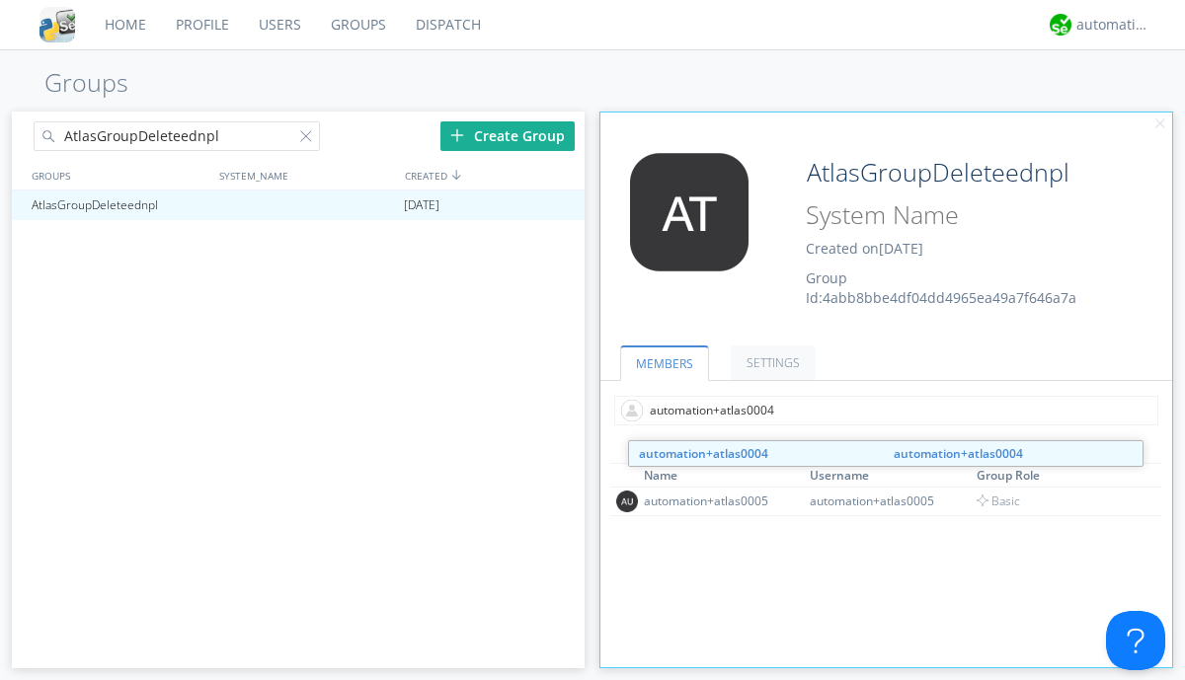 This screenshot has height=680, width=1185. What do you see at coordinates (958, 215) in the screenshot?
I see `input: System Name` at bounding box center [958, 215].